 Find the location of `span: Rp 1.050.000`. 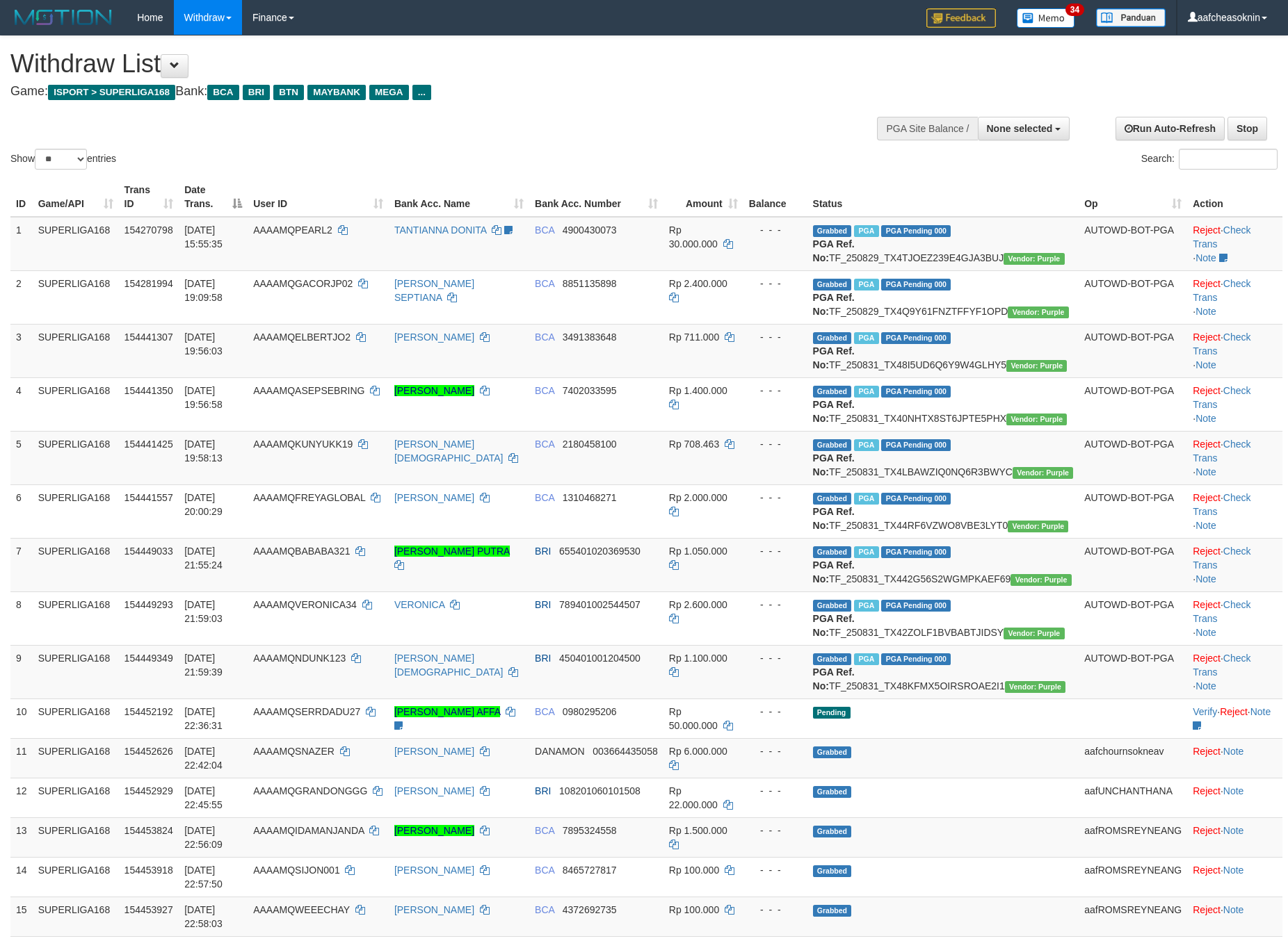

span: Rp 1.050.000 is located at coordinates (698, 551).